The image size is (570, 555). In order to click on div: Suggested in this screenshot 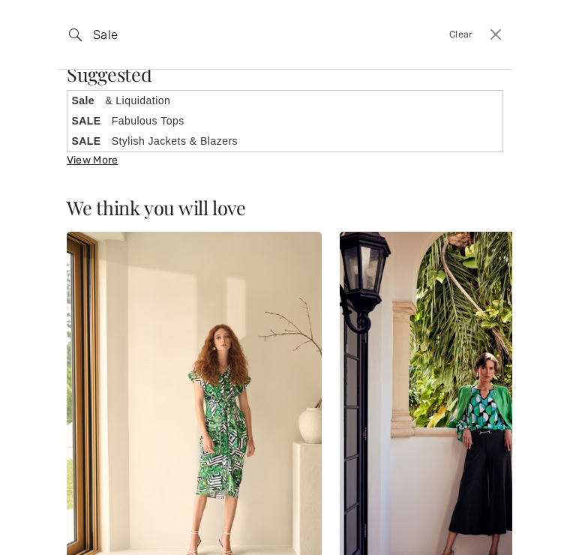, I will do `click(285, 73)`.